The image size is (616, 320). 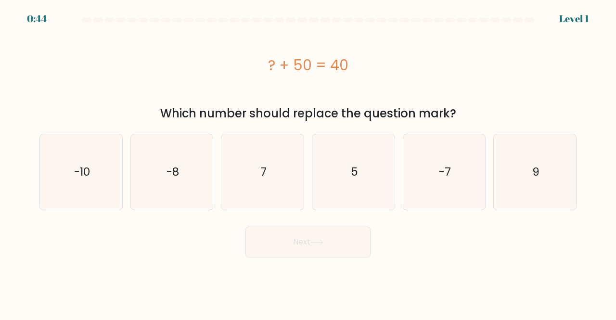 I want to click on div: Level 1, so click(x=574, y=19).